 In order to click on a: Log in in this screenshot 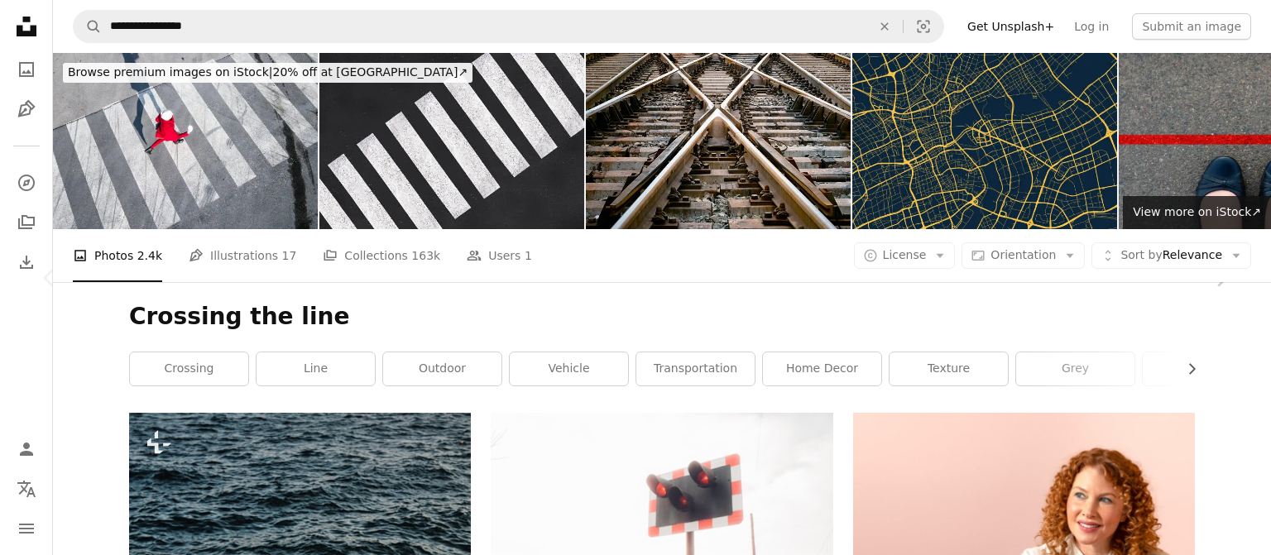, I will do `click(1092, 26)`.